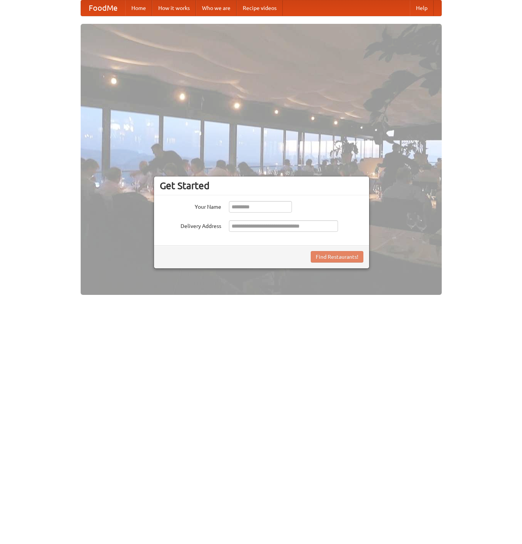 The height and width of the screenshot is (544, 522). What do you see at coordinates (262, 186) in the screenshot?
I see `h3: Get Started` at bounding box center [262, 186].